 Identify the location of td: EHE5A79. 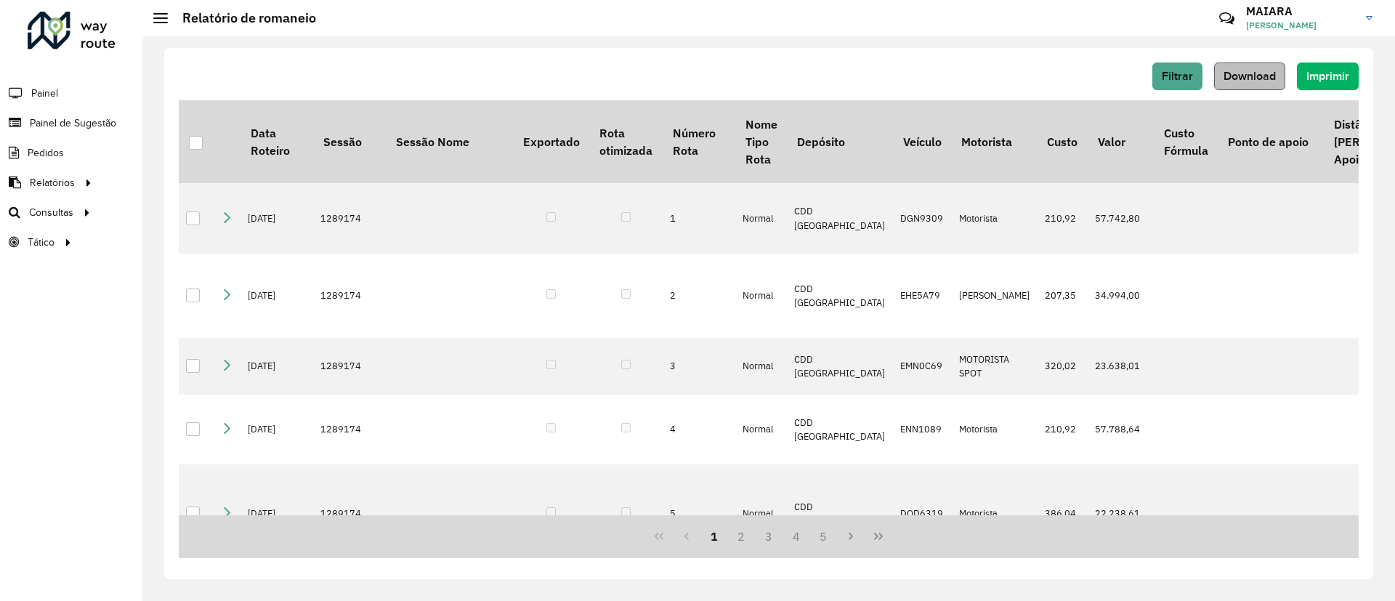
(922, 296).